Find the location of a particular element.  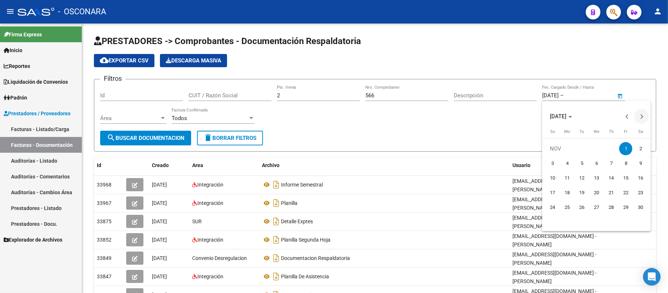

span: Mo is located at coordinates (567, 131).